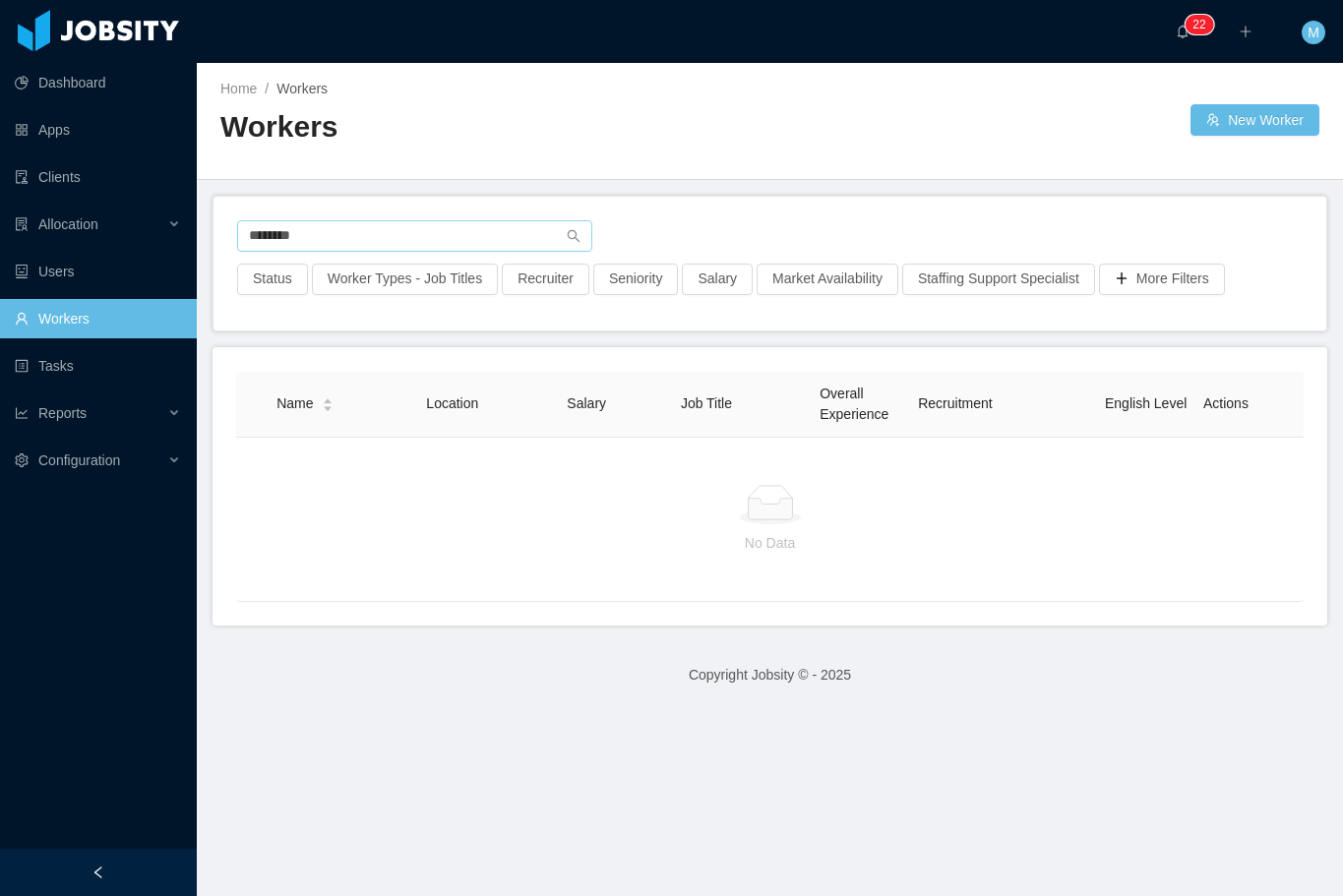  I want to click on a: icon: appstoreApps, so click(97, 130).